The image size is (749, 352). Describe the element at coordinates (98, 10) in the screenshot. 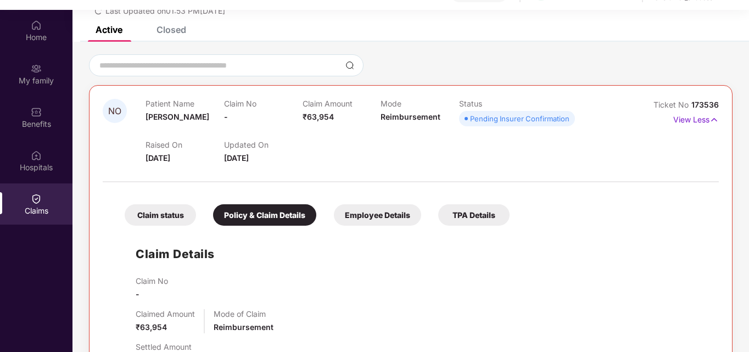

I see `span: redo` at that location.